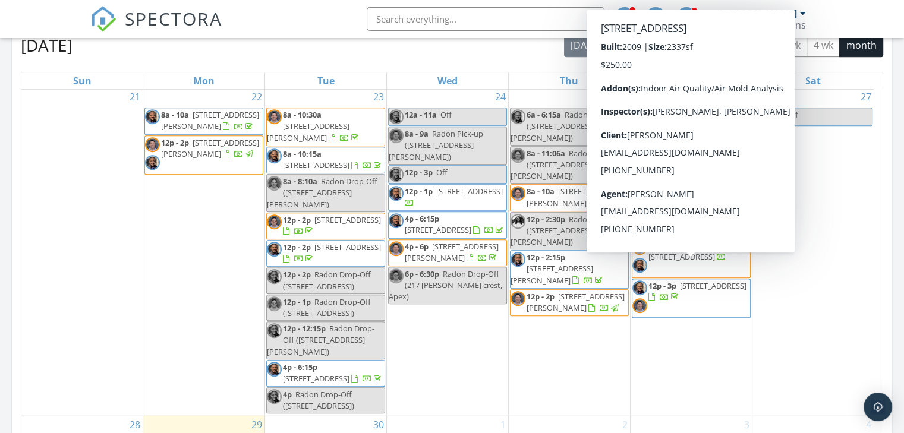 This screenshot has height=433, width=904. What do you see at coordinates (544, 115) in the screenshot?
I see `span: 6a - 6:15a` at bounding box center [544, 115].